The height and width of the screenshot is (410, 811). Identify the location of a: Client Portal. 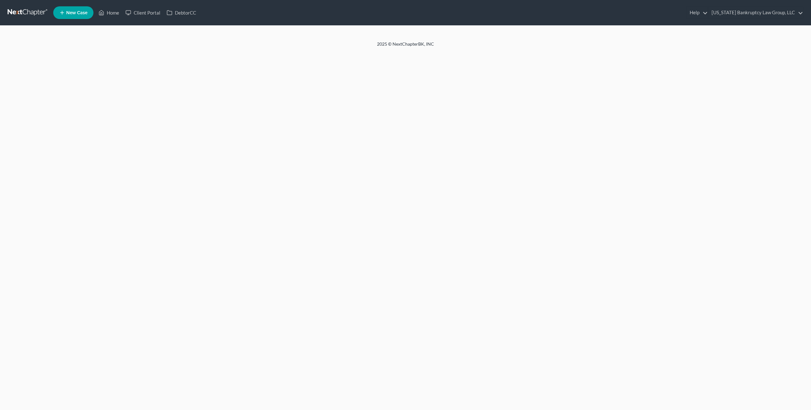
(143, 13).